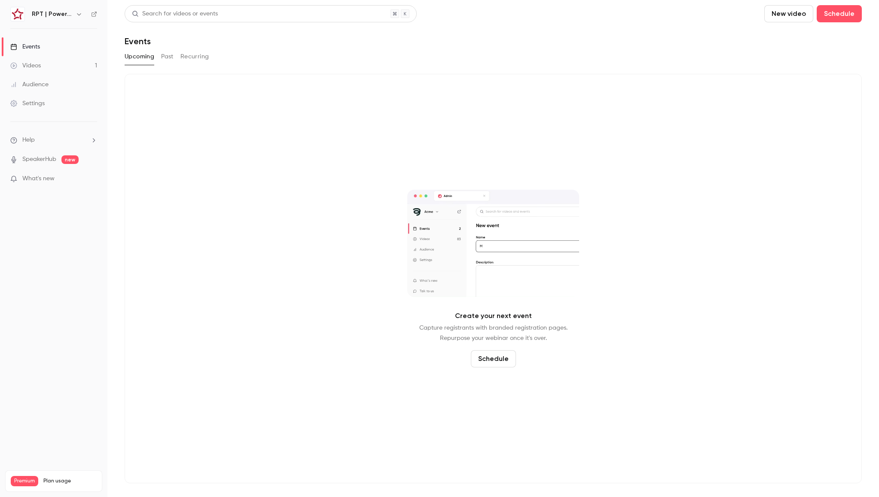 The width and height of the screenshot is (879, 497). I want to click on a: SpeakerHub, so click(39, 159).